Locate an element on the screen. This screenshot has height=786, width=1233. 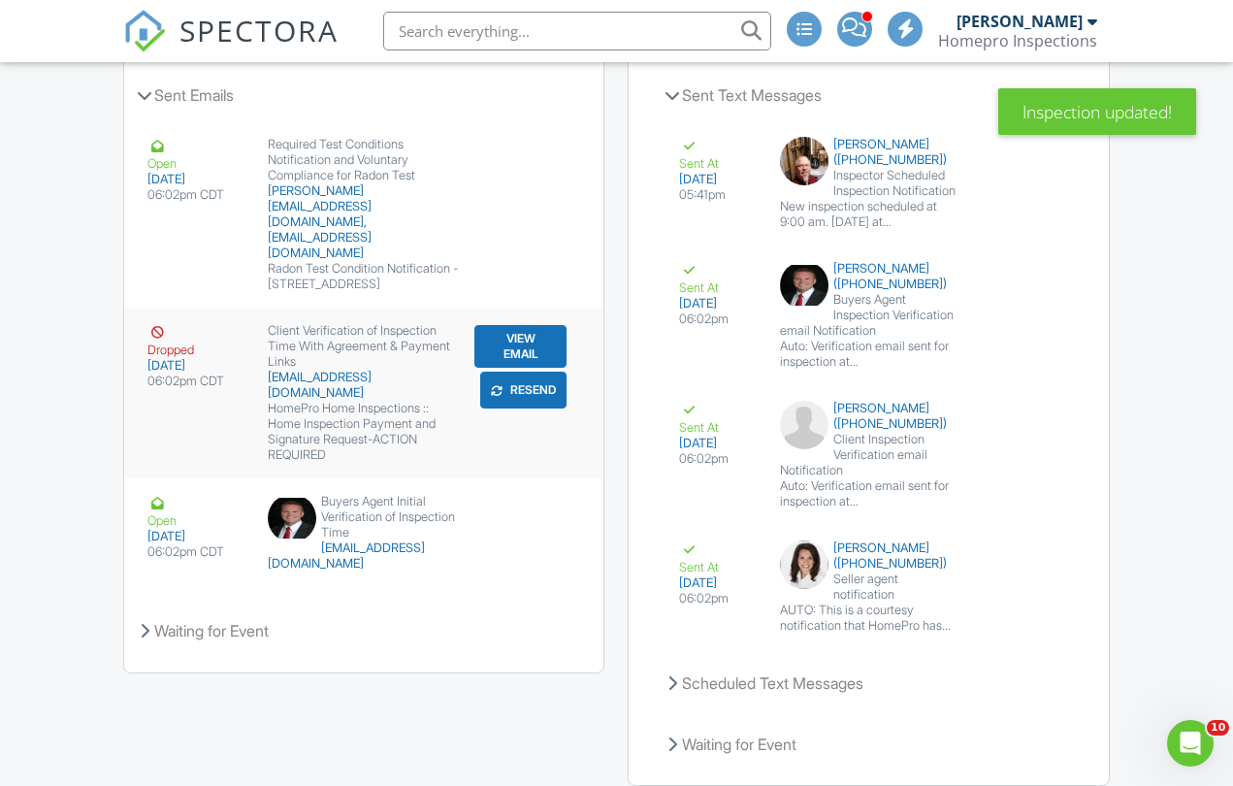
div: Sent Text Messages is located at coordinates (868, 95).